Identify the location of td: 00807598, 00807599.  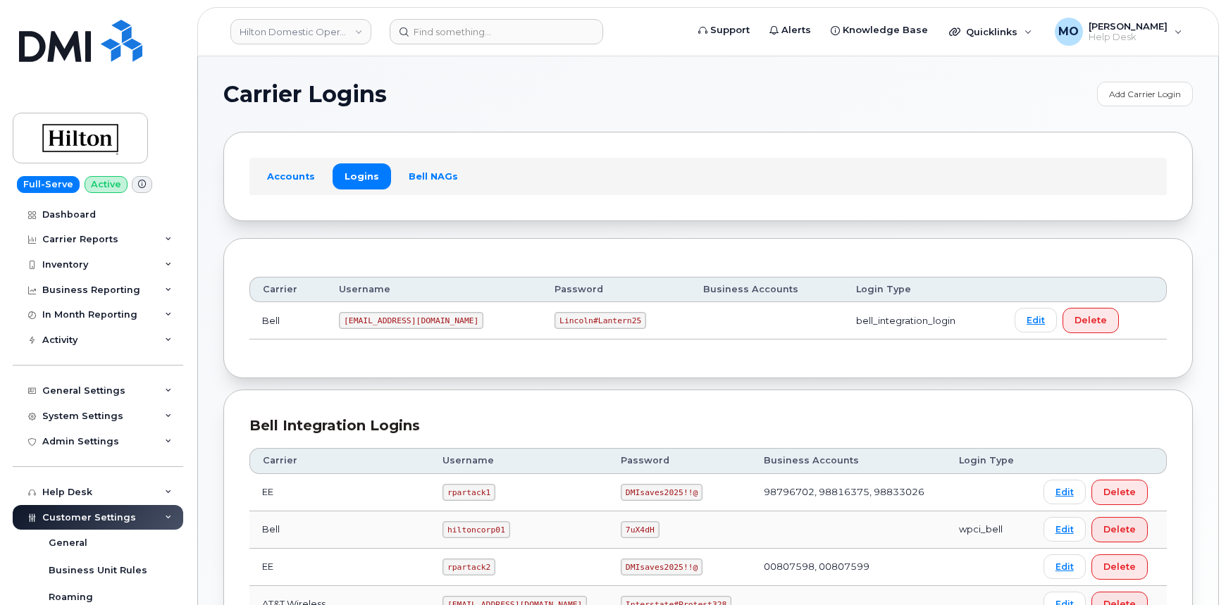
(848, 567).